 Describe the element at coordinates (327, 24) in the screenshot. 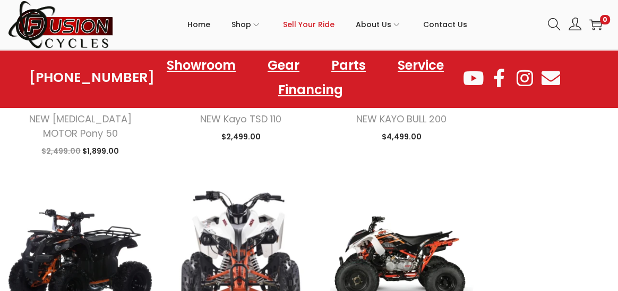

I see `nav: Primary navigation` at that location.